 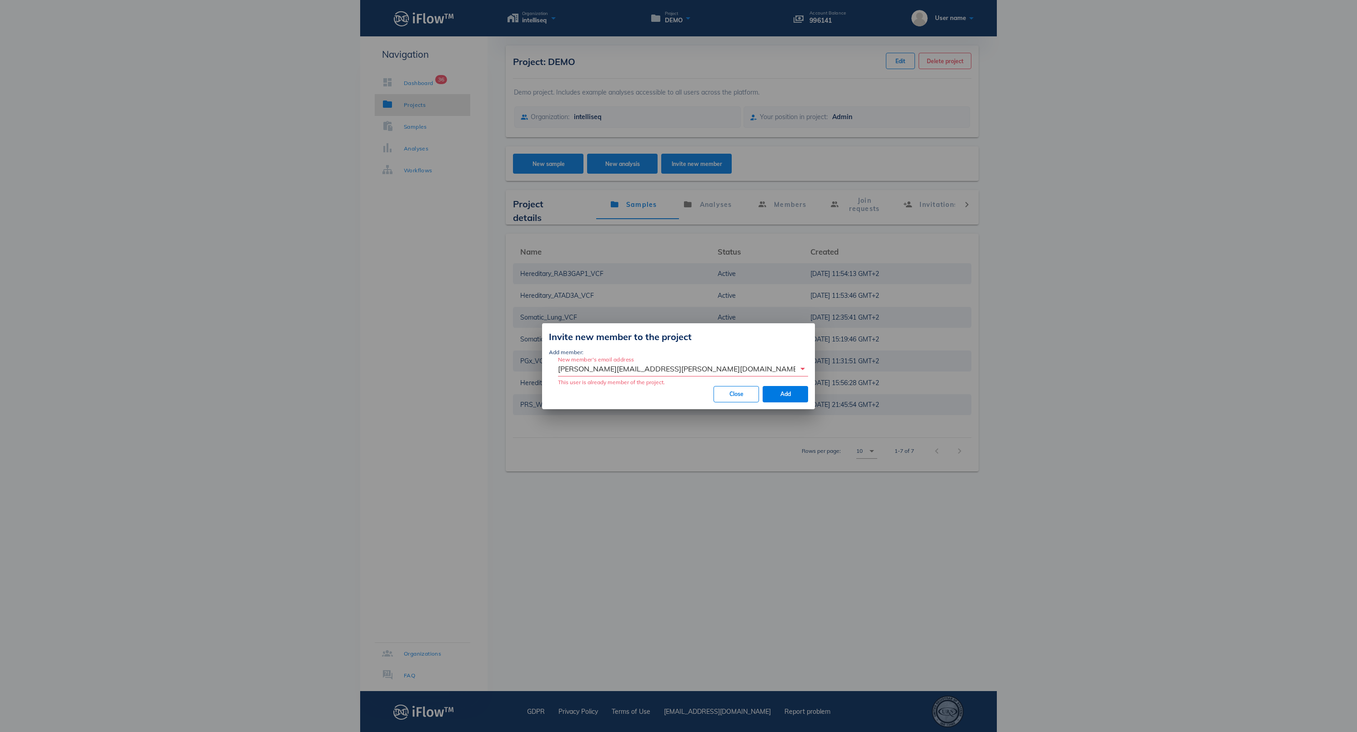 What do you see at coordinates (736, 394) in the screenshot?
I see `span: Close` at bounding box center [736, 394].